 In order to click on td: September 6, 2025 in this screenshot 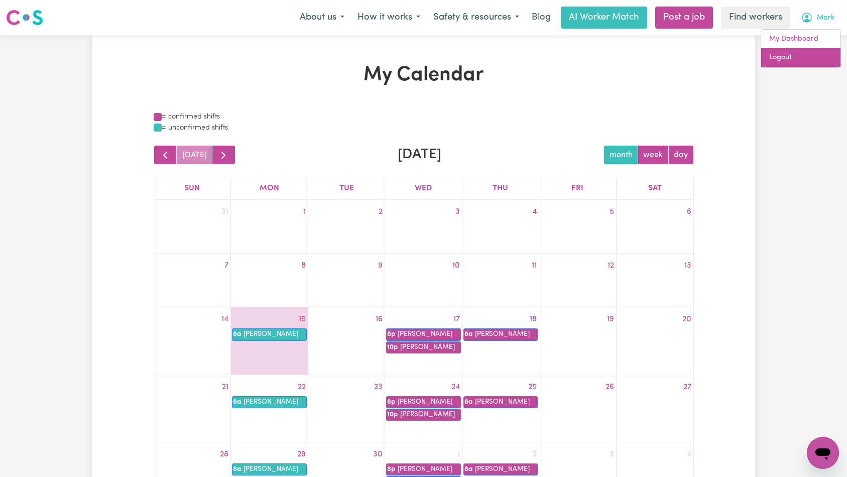, I will do `click(654, 227)`.